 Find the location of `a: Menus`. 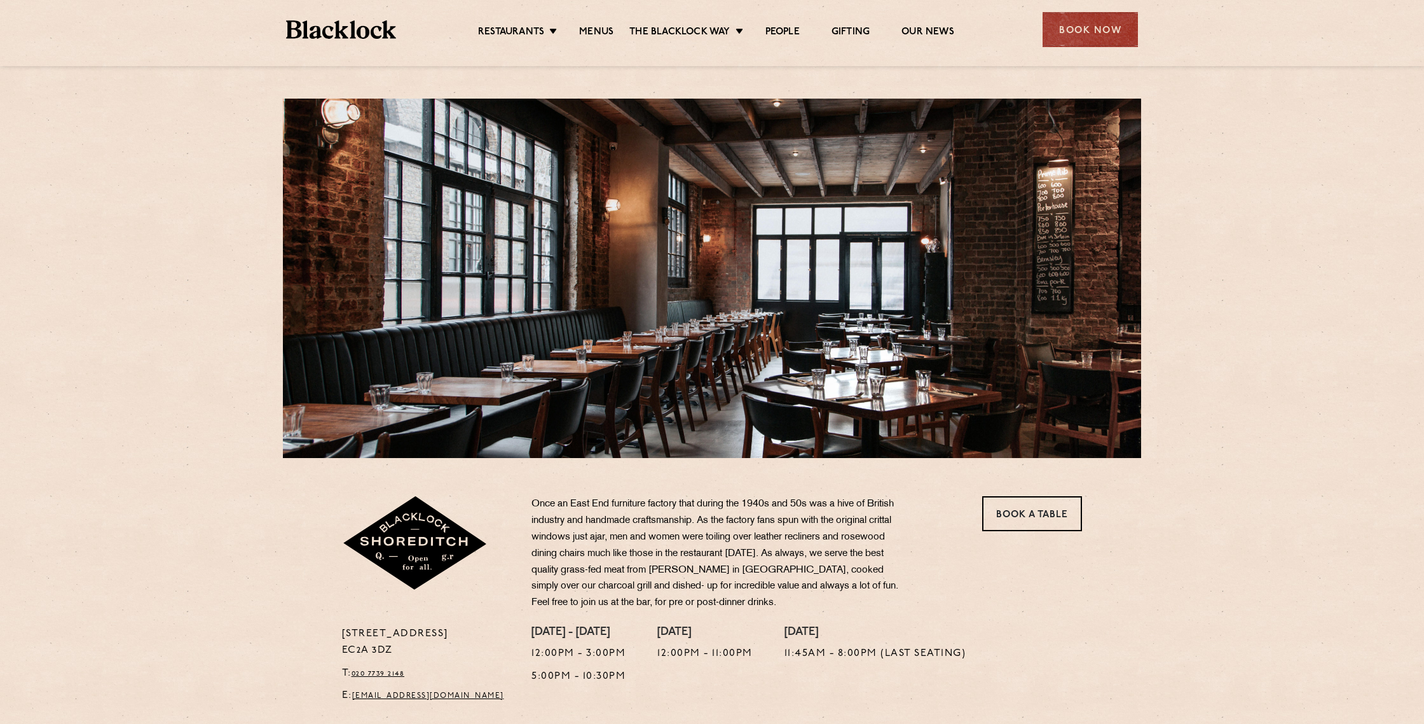

a: Menus is located at coordinates (596, 33).